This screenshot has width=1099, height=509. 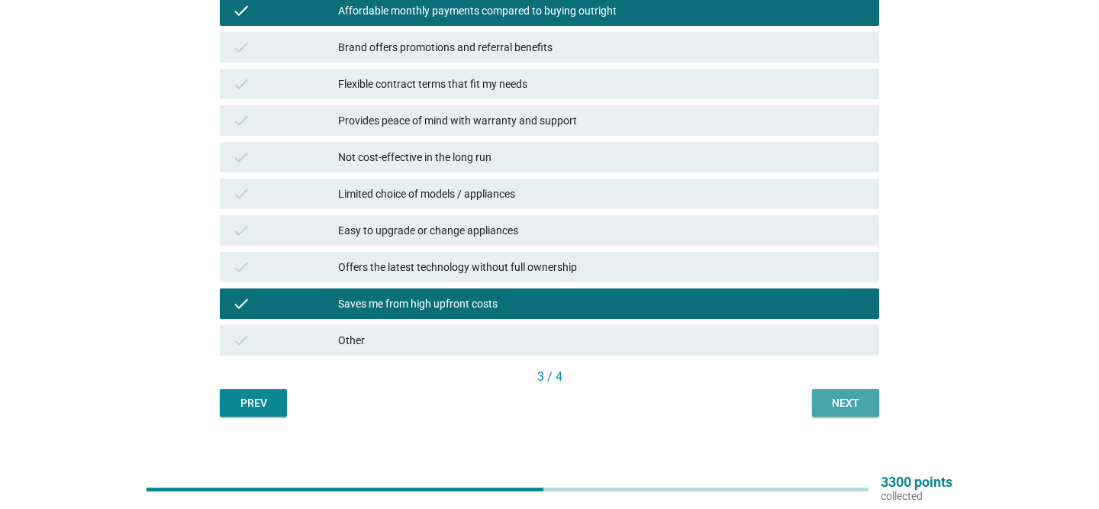 What do you see at coordinates (602, 267) in the screenshot?
I see `div: Offers the latest technology without full ownership` at bounding box center [602, 267].